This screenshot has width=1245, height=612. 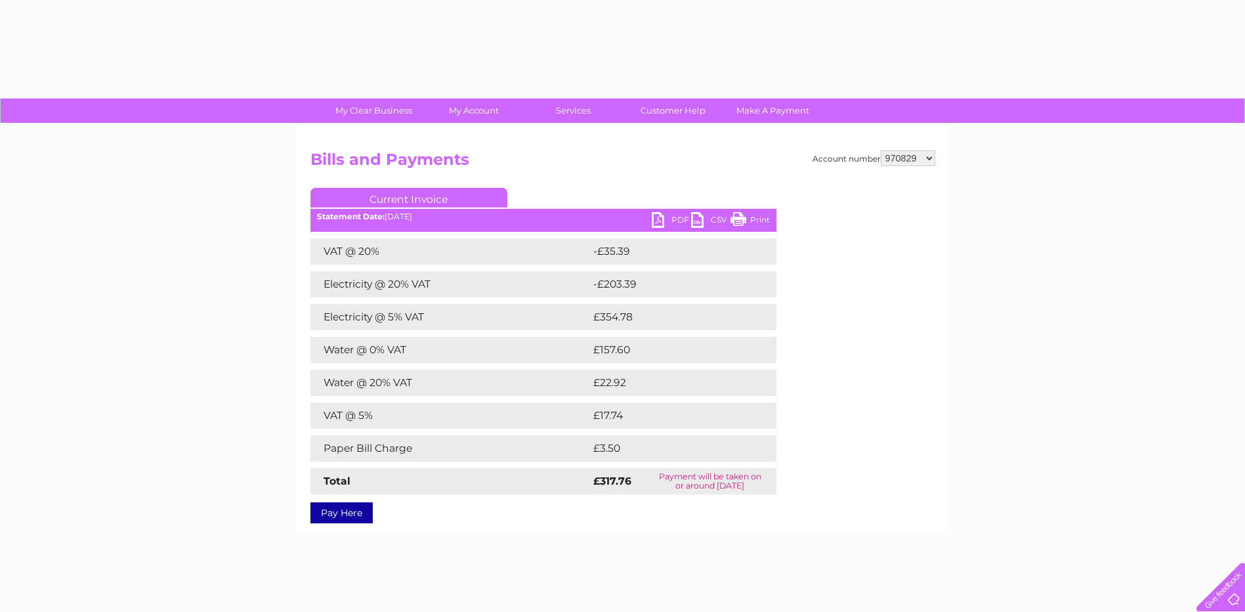 I want to click on td: Water @ 20% VAT, so click(x=450, y=383).